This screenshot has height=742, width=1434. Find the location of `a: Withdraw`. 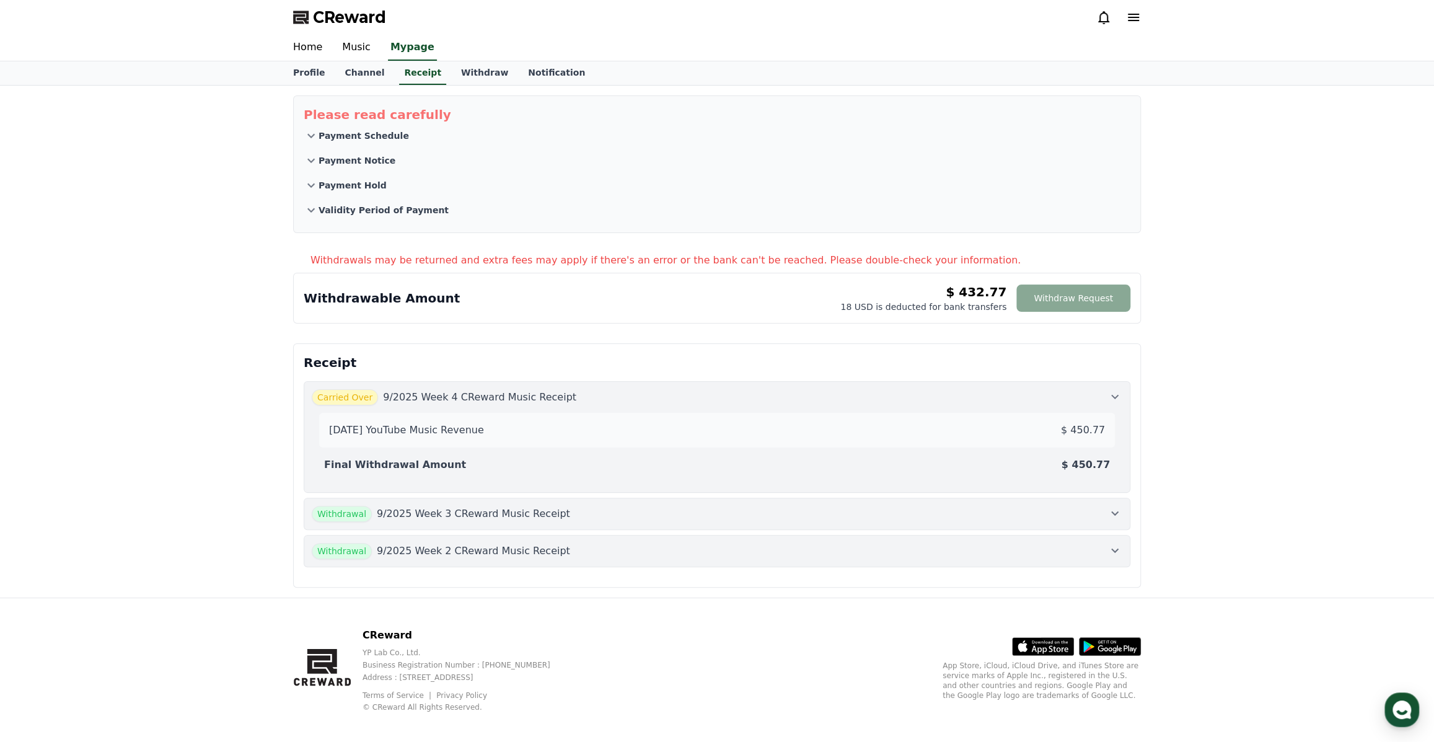

a: Withdraw is located at coordinates (484, 73).